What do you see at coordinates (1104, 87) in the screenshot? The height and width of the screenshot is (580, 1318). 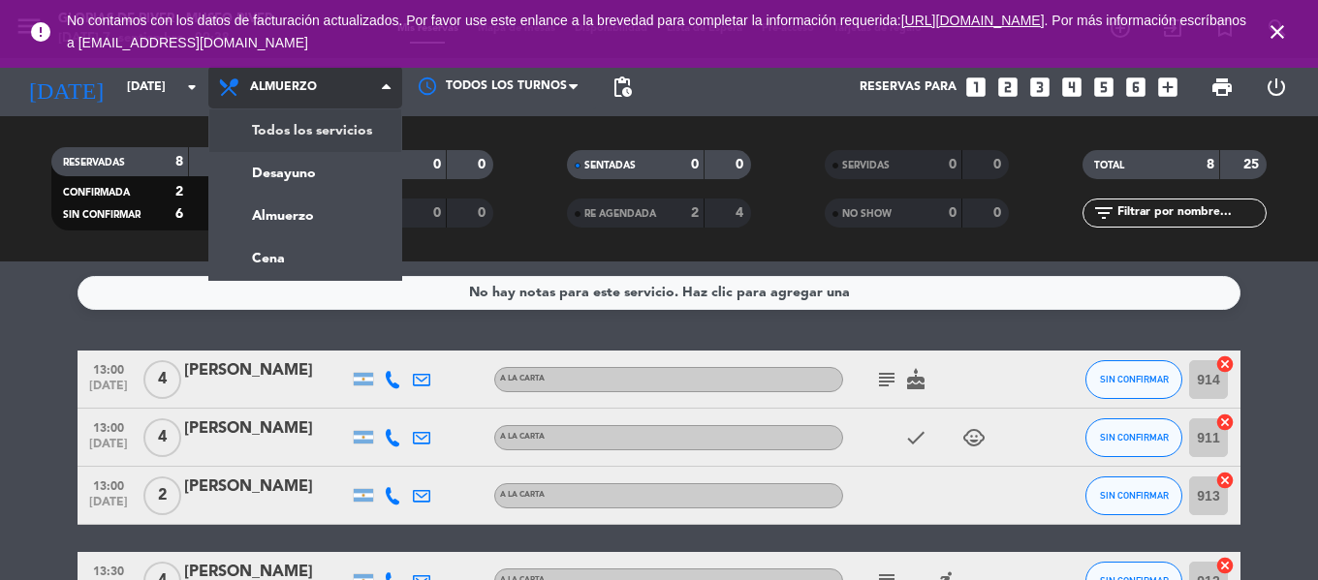 I see `i: looks_5` at bounding box center [1104, 87].